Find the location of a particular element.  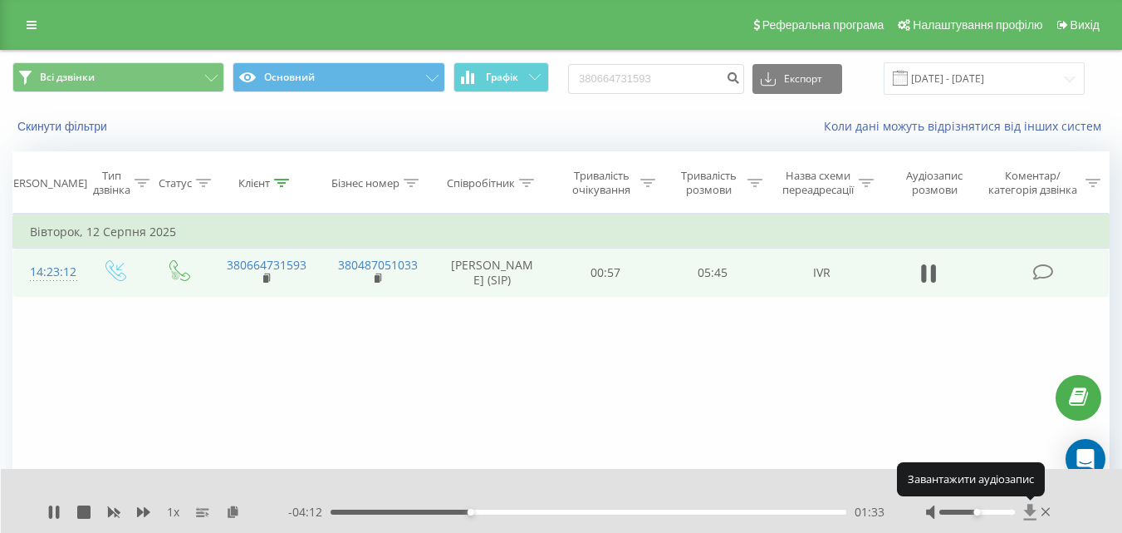

div: Тип дзвінка is located at coordinates (111, 183).